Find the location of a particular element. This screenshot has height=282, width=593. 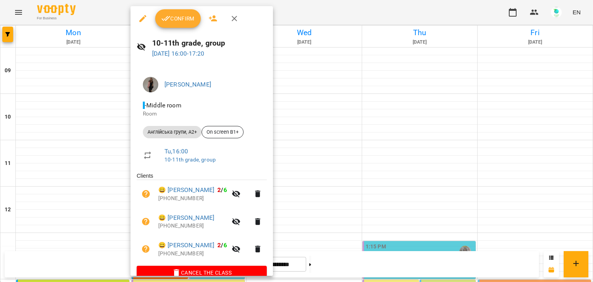

img: 5a196e5a3ecece01ad28c9ee70ffa9da.jpg is located at coordinates (151, 85).